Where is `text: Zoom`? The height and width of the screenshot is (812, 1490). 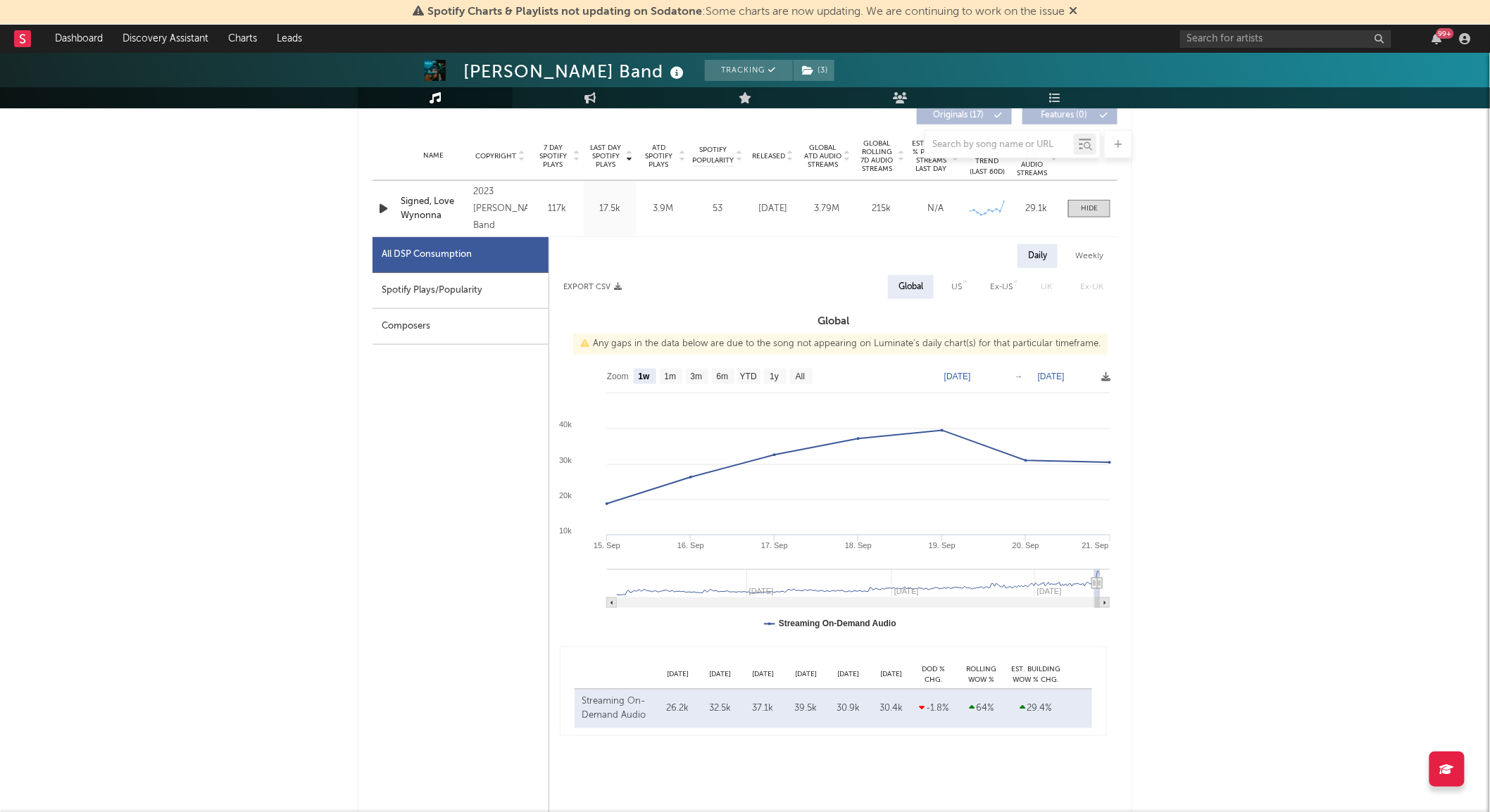
text: Zoom is located at coordinates (617, 377).